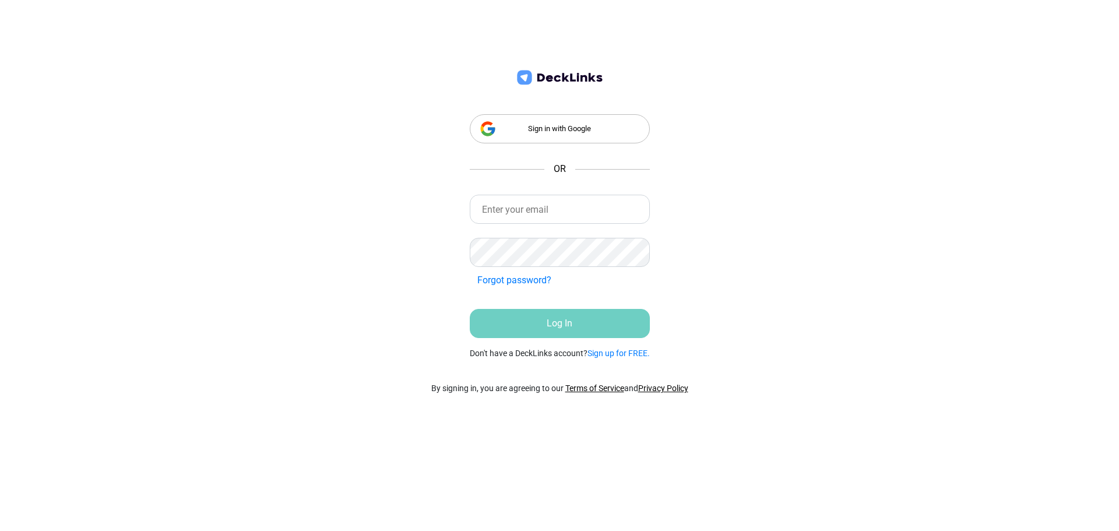  Describe the element at coordinates (618, 353) in the screenshot. I see `a: Sign up for FREE.` at that location.